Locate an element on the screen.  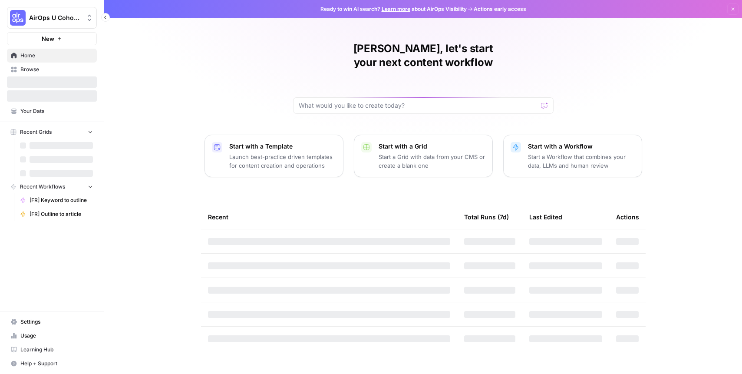
button: Start with a TemplateLaunch best-practice driven templates for content creation and operations is located at coordinates (274, 156).